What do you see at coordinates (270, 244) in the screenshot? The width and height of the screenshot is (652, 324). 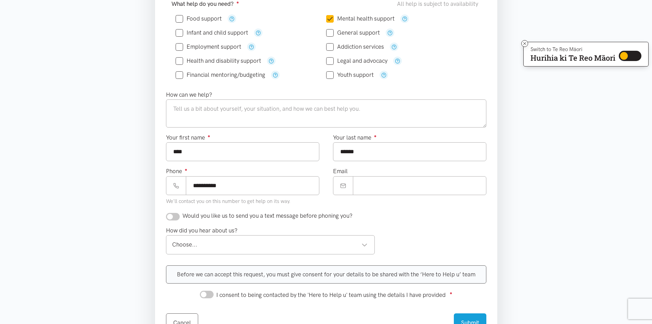 I see `div: Choose...` at bounding box center [270, 244].